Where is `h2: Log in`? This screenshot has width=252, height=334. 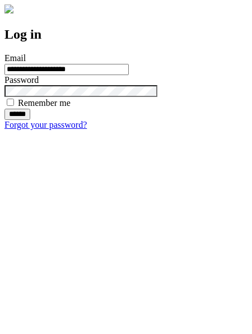 h2: Log in is located at coordinates (126, 34).